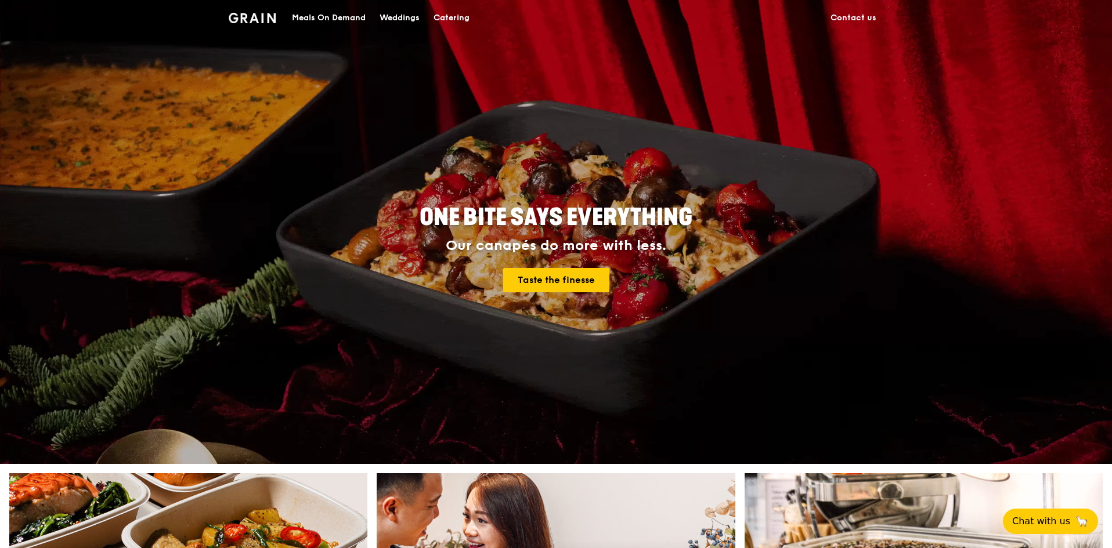 The width and height of the screenshot is (1112, 548). What do you see at coordinates (399, 18) in the screenshot?
I see `a: Weddings` at bounding box center [399, 18].